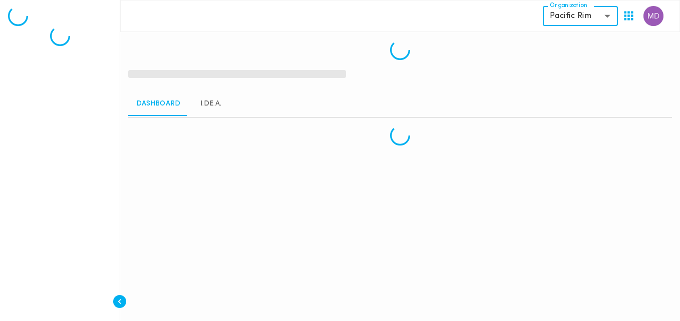 The height and width of the screenshot is (321, 680). Describe the element at coordinates (580, 16) in the screenshot. I see `div: Pacific Rim` at that location.